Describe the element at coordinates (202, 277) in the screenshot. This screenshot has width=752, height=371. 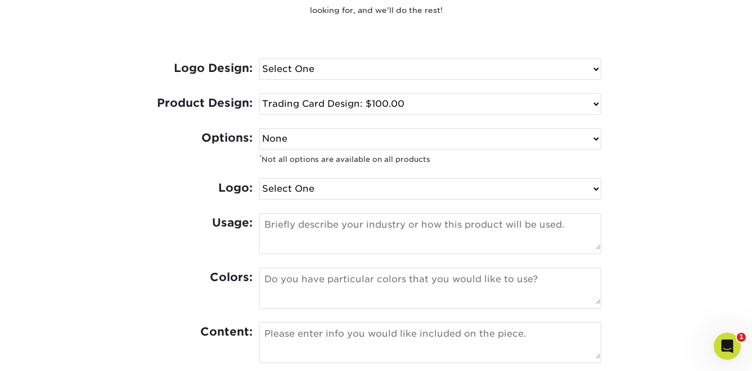
I see `label: Colors:` at that location.